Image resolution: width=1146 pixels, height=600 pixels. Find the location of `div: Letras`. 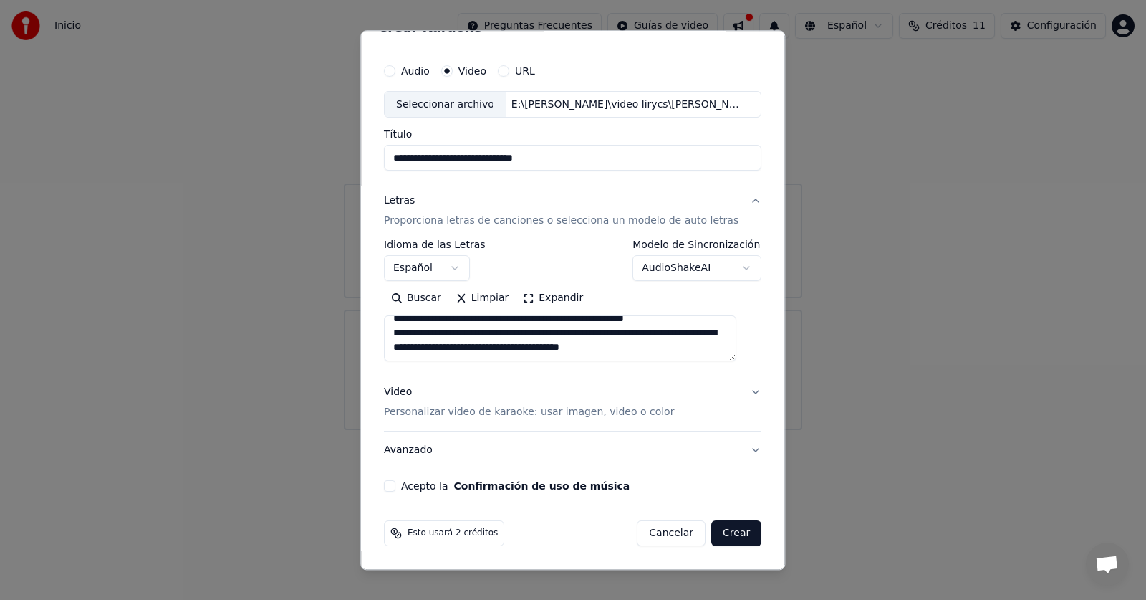

div: Letras is located at coordinates (399, 201).